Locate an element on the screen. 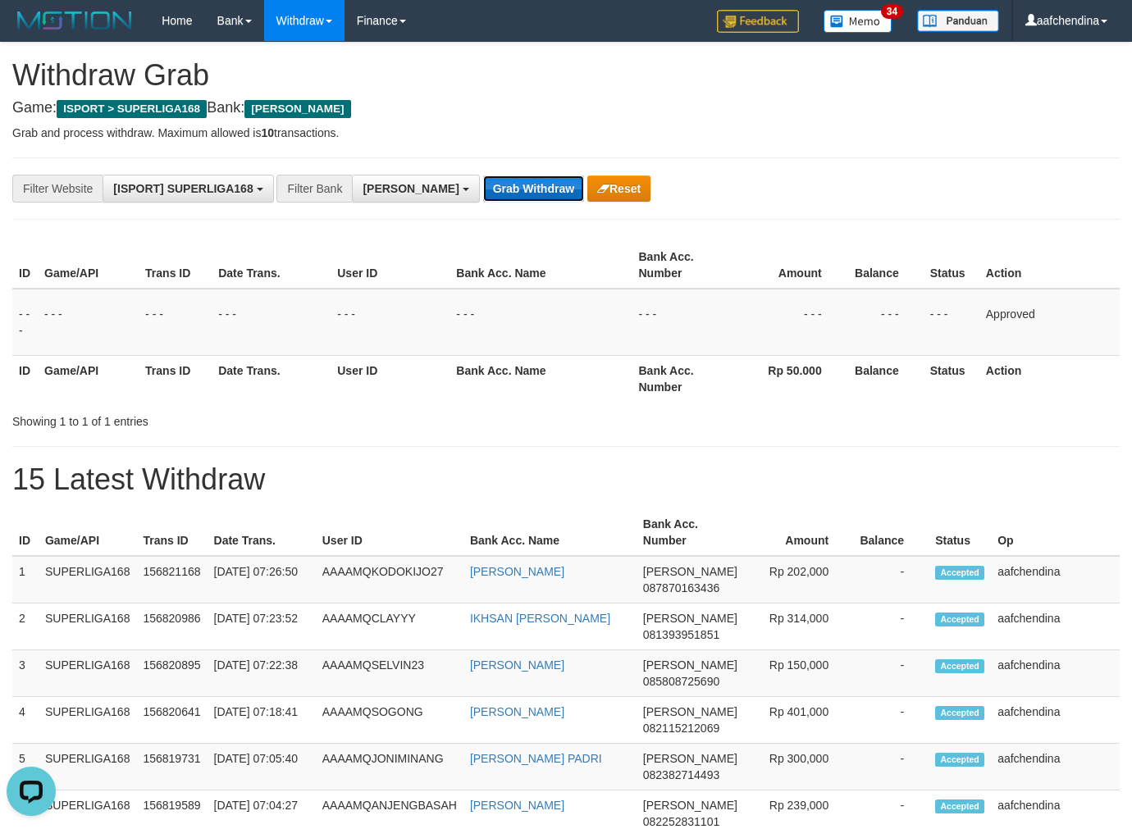  td: AAAAMQJONIMINANG is located at coordinates (390, 767).